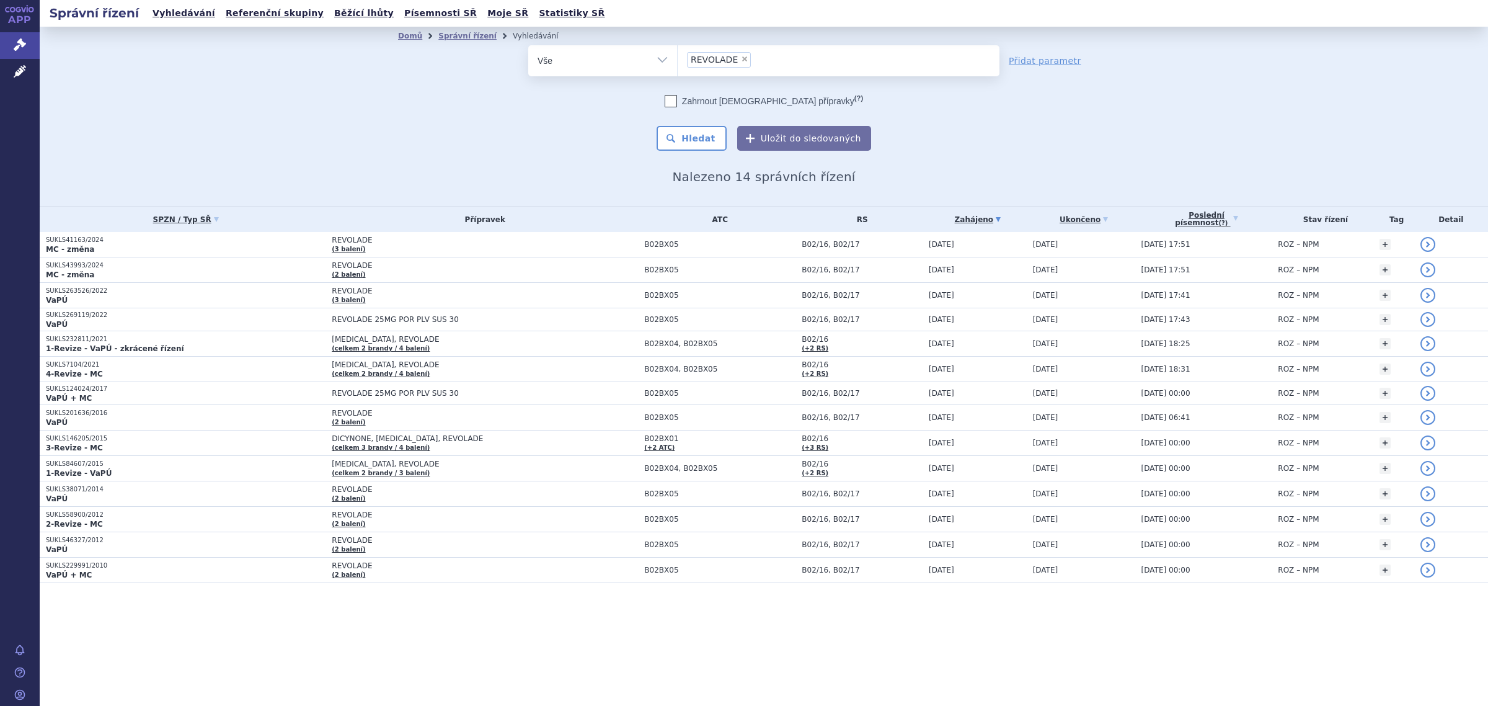 The height and width of the screenshot is (706, 1488). Describe the element at coordinates (185, 464) in the screenshot. I see `p: SUKLS84607/2015` at that location.